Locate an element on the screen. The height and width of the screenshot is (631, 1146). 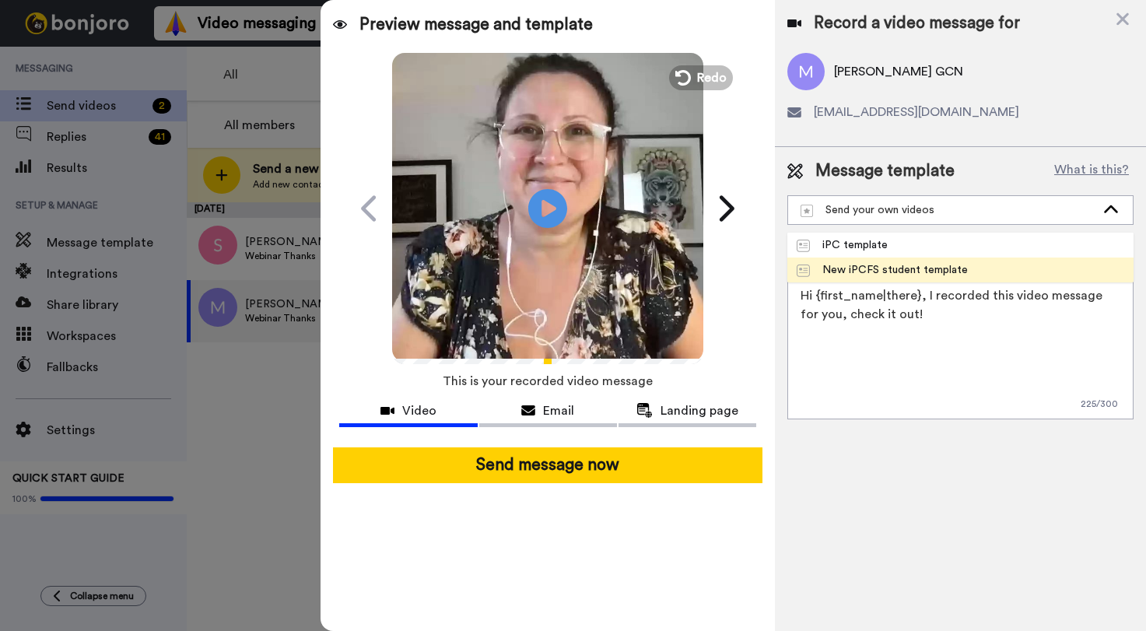
span: Video is located at coordinates (419, 411).